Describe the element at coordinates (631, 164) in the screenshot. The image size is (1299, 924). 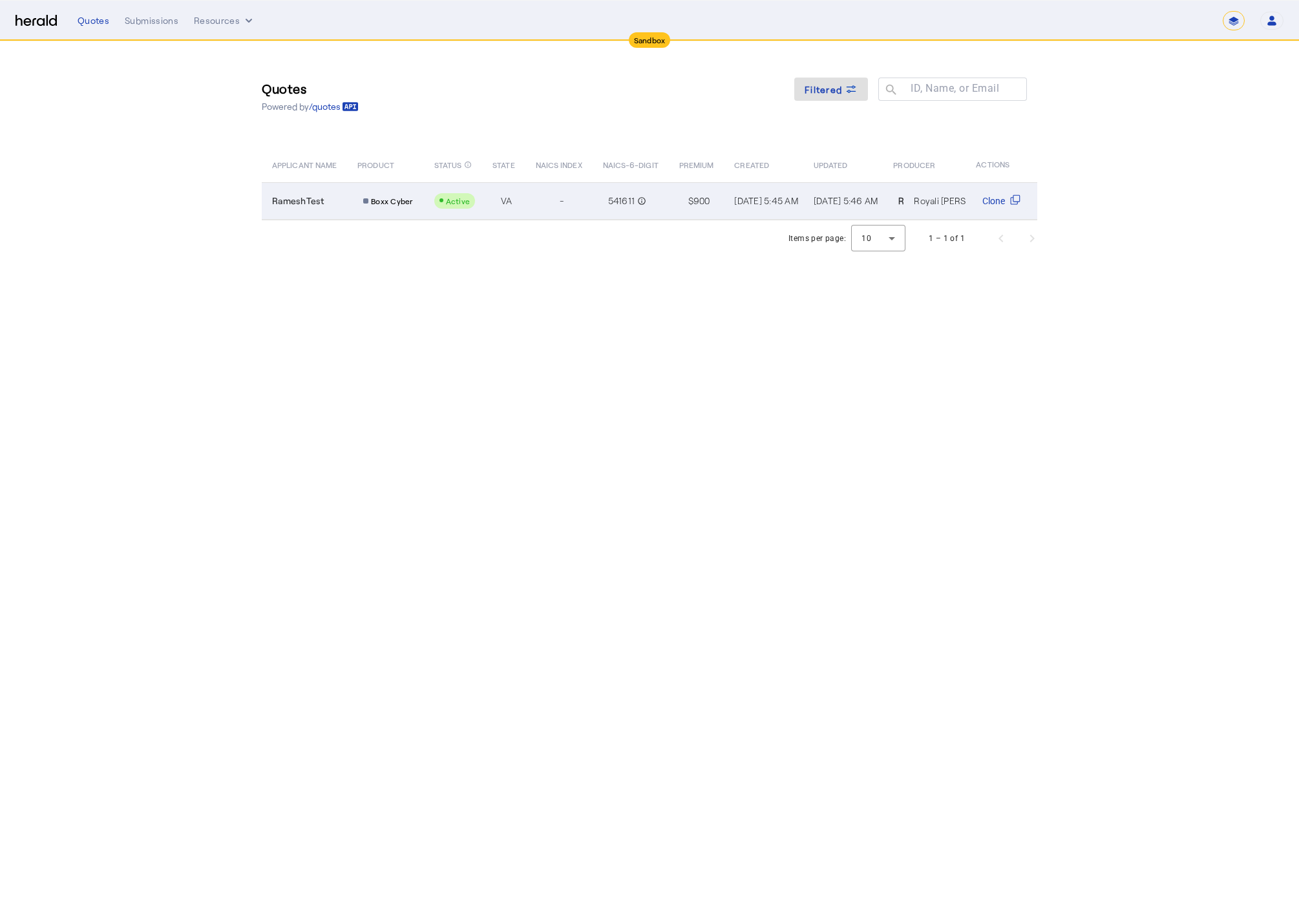
I see `span: NAICS-6-DIGIT` at that location.